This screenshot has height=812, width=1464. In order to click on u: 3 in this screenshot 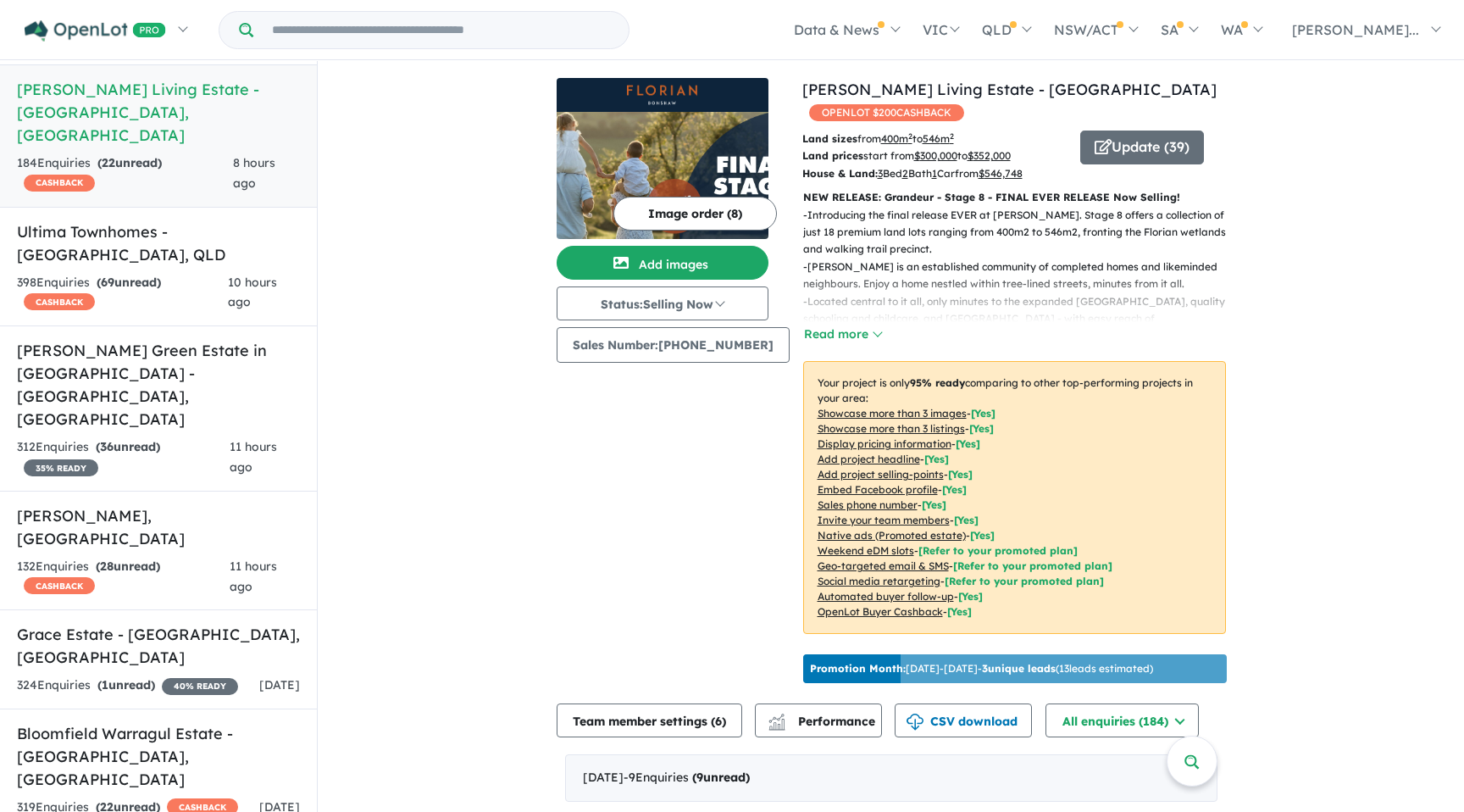, I will do `click(880, 173)`.